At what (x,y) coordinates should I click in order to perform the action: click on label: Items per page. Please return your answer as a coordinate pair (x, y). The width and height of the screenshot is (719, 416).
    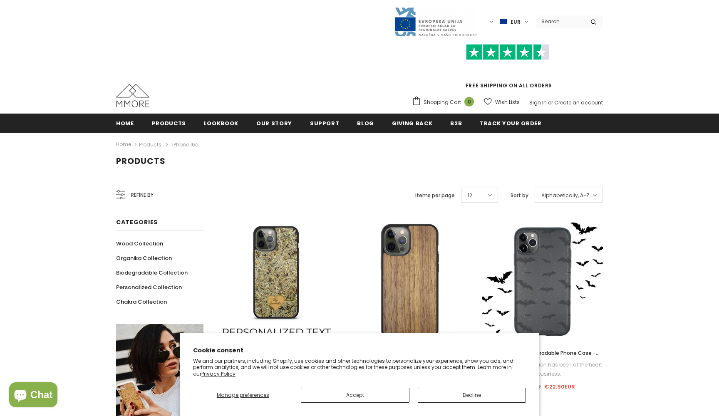
    Looking at the image, I should click on (435, 196).